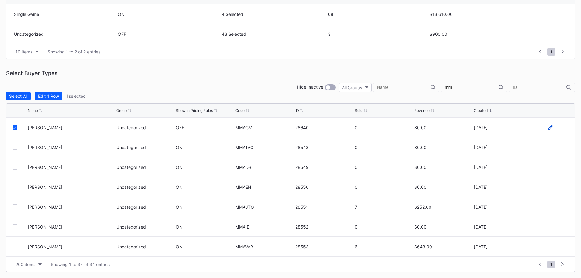 This screenshot has height=278, width=581. Describe the element at coordinates (324, 127) in the screenshot. I see `div: 28640` at that location.